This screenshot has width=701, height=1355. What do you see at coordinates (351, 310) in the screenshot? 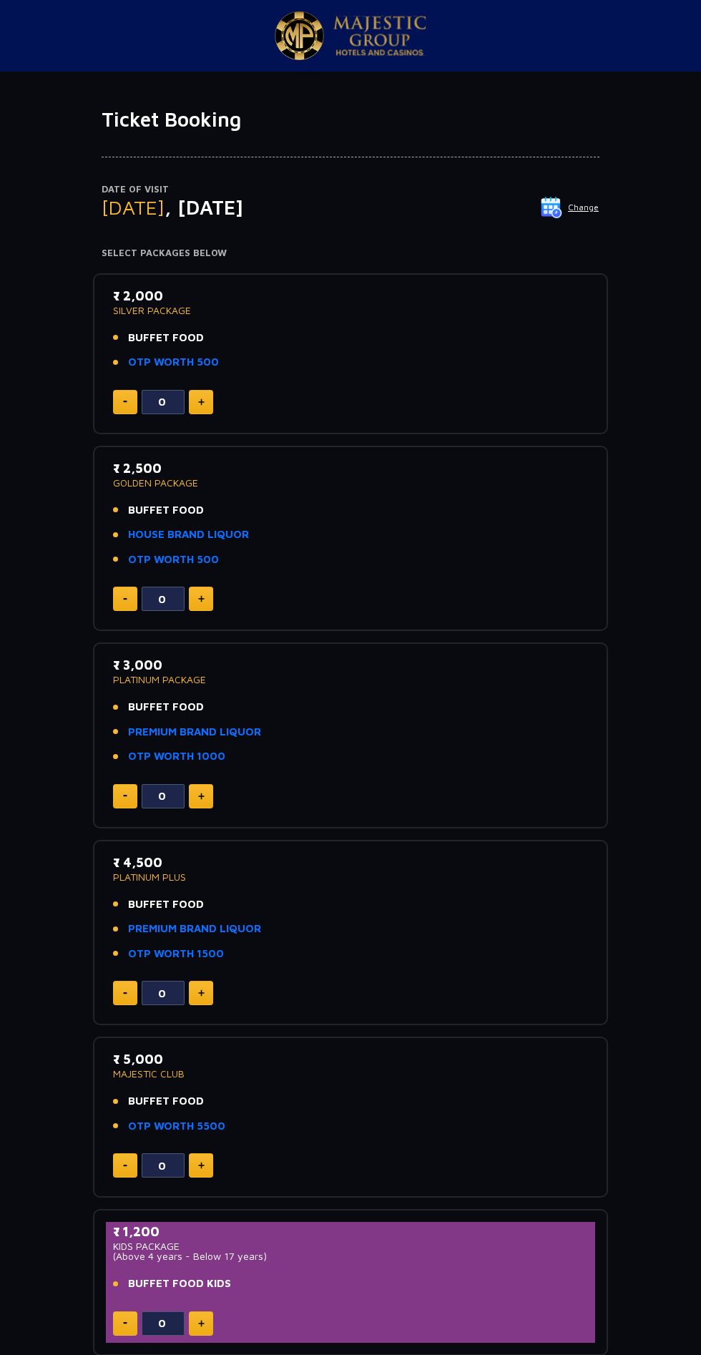
I see `p: SILVER PACKAGE` at bounding box center [351, 310].